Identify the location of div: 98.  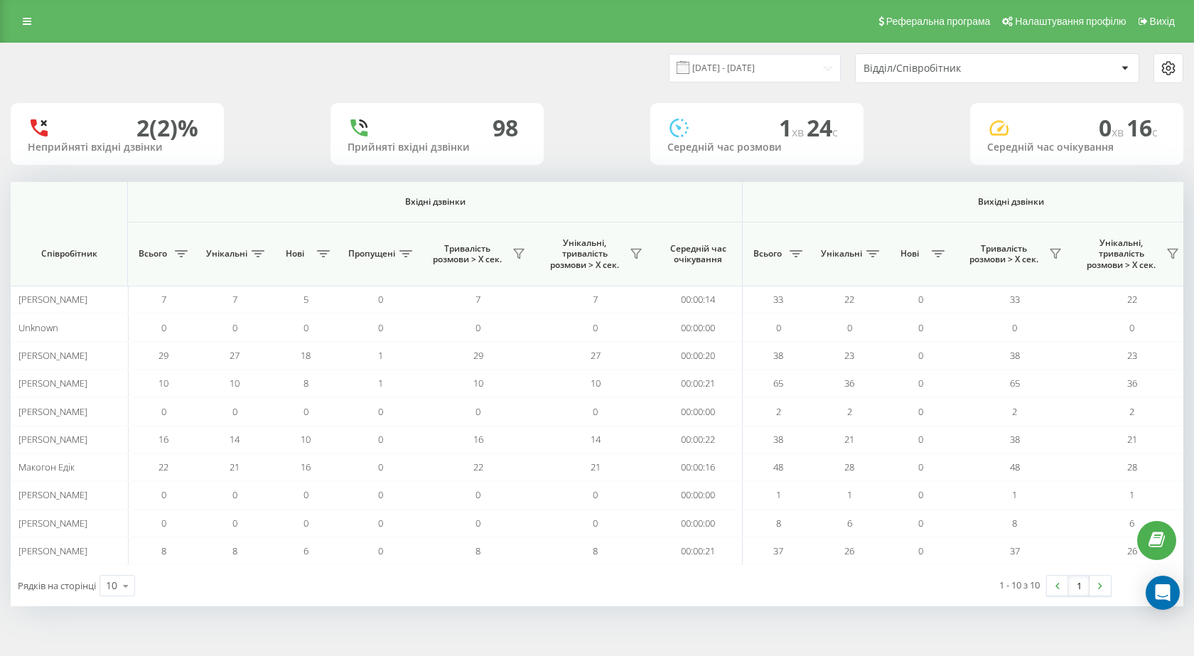
(505, 128).